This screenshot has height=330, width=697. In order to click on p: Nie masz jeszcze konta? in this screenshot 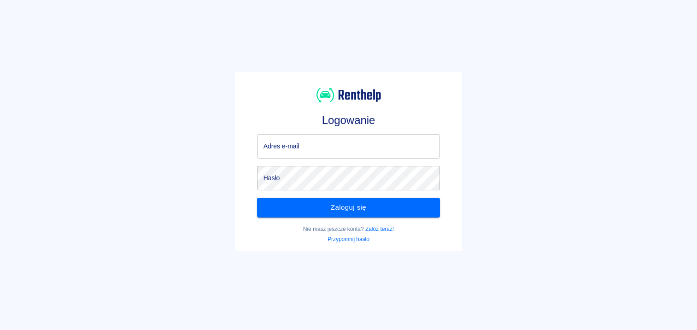, I will do `click(349, 229)`.